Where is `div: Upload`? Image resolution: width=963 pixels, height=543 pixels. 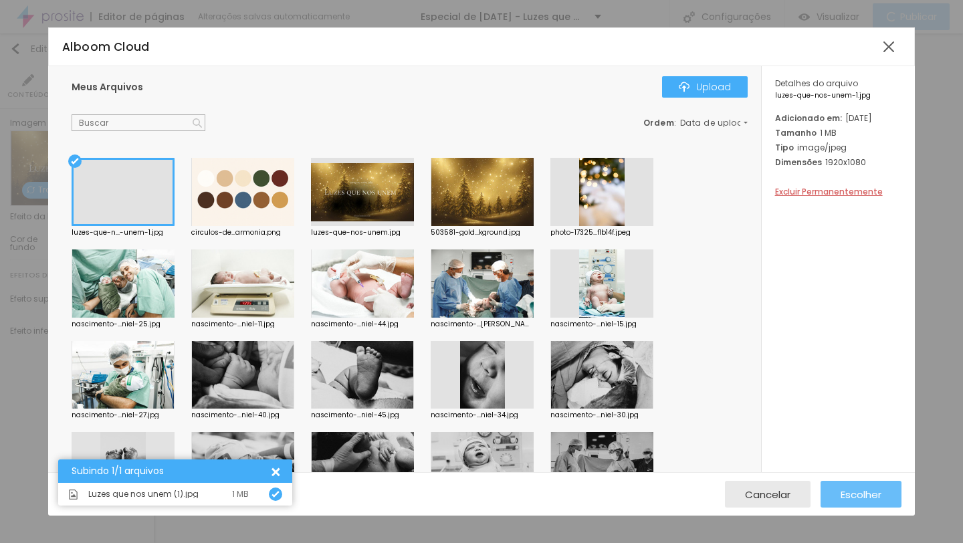 div: Upload is located at coordinates (705, 87).